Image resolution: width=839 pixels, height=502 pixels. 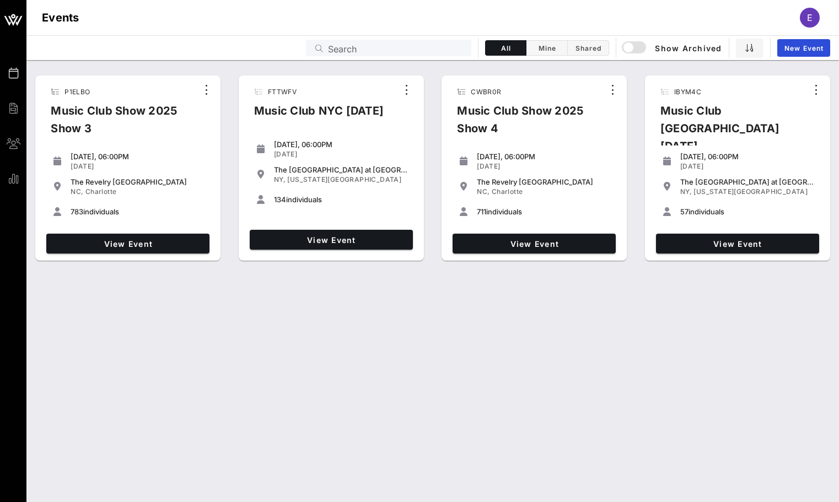 I want to click on span: Shared, so click(x=588, y=48).